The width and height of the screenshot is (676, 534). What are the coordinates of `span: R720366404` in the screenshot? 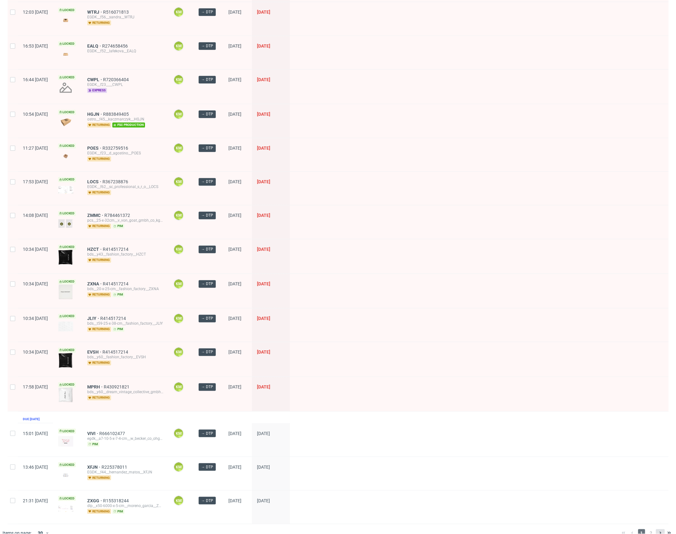 It's located at (116, 80).